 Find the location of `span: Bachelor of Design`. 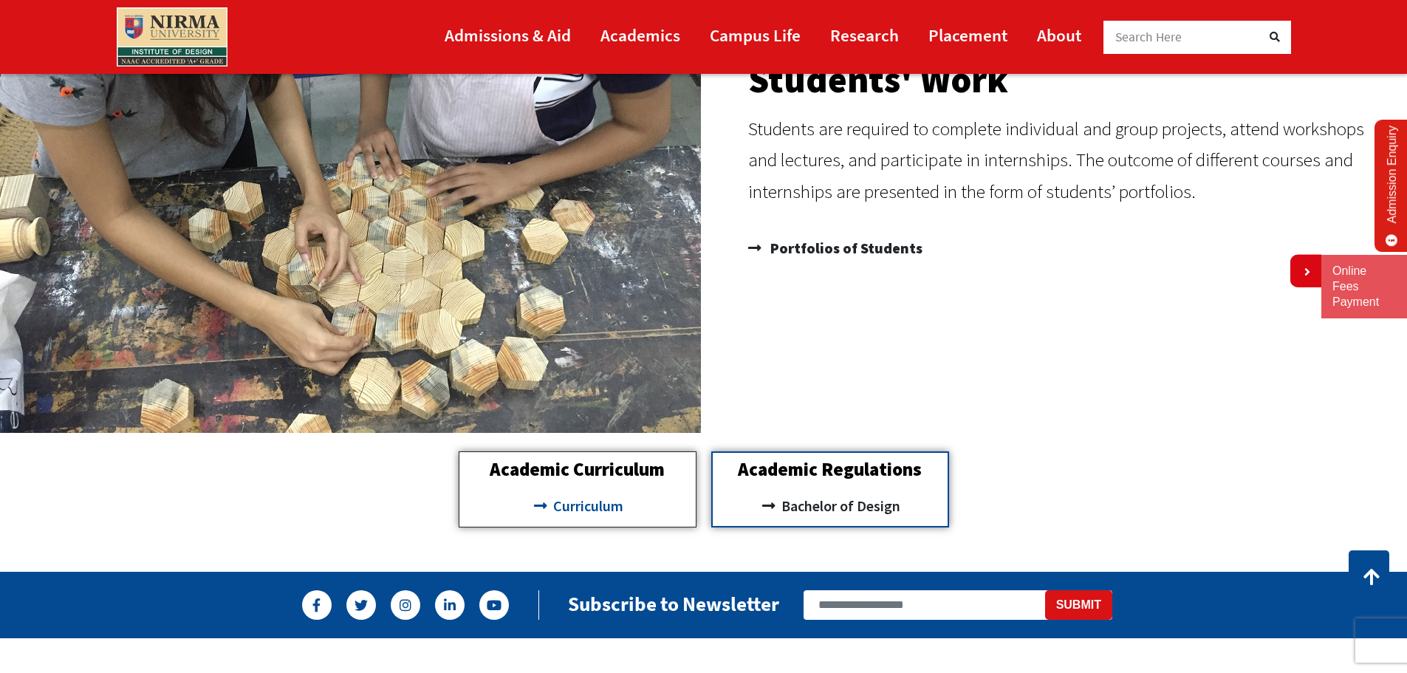

span: Bachelor of Design is located at coordinates (839, 506).